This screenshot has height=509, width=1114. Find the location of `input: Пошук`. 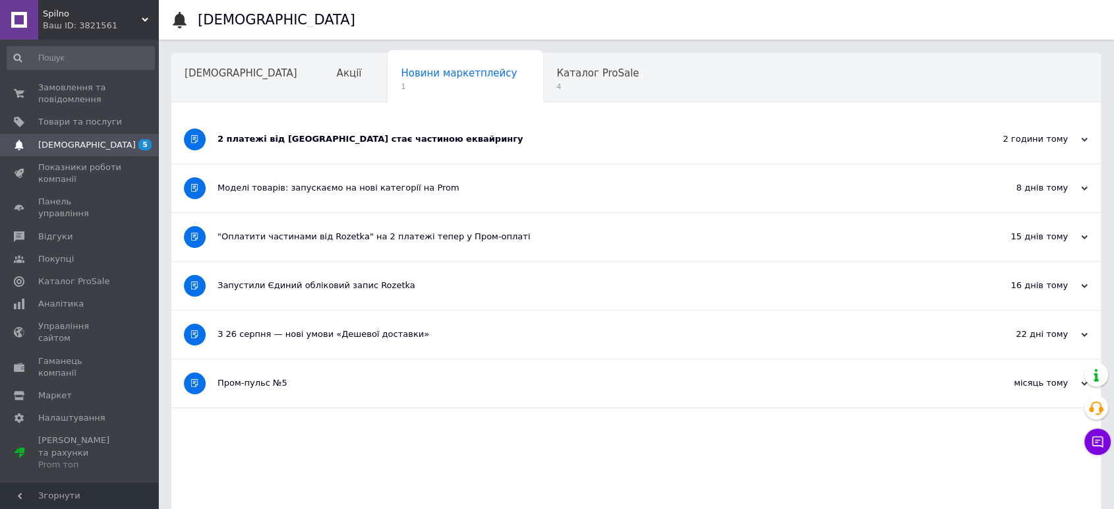

input: Пошук is located at coordinates (80, 58).